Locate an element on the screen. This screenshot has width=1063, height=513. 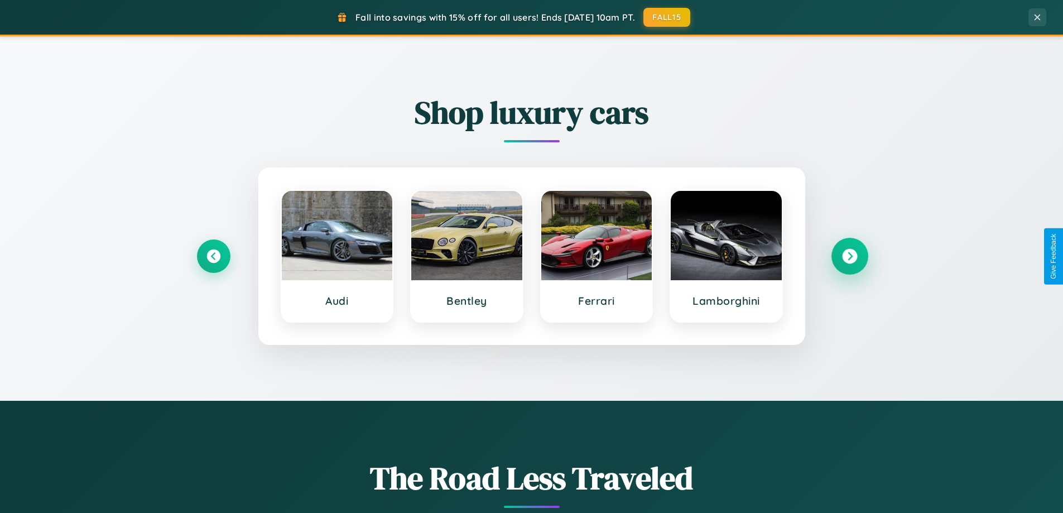
h3: Bentley is located at coordinates (467, 301).